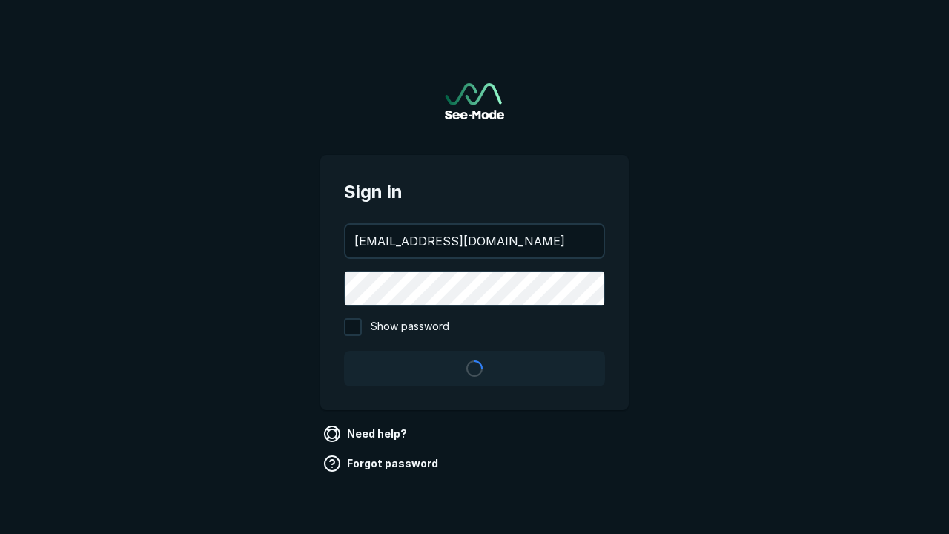  What do you see at coordinates (366, 434) in the screenshot?
I see `a: Need help?` at bounding box center [366, 434].